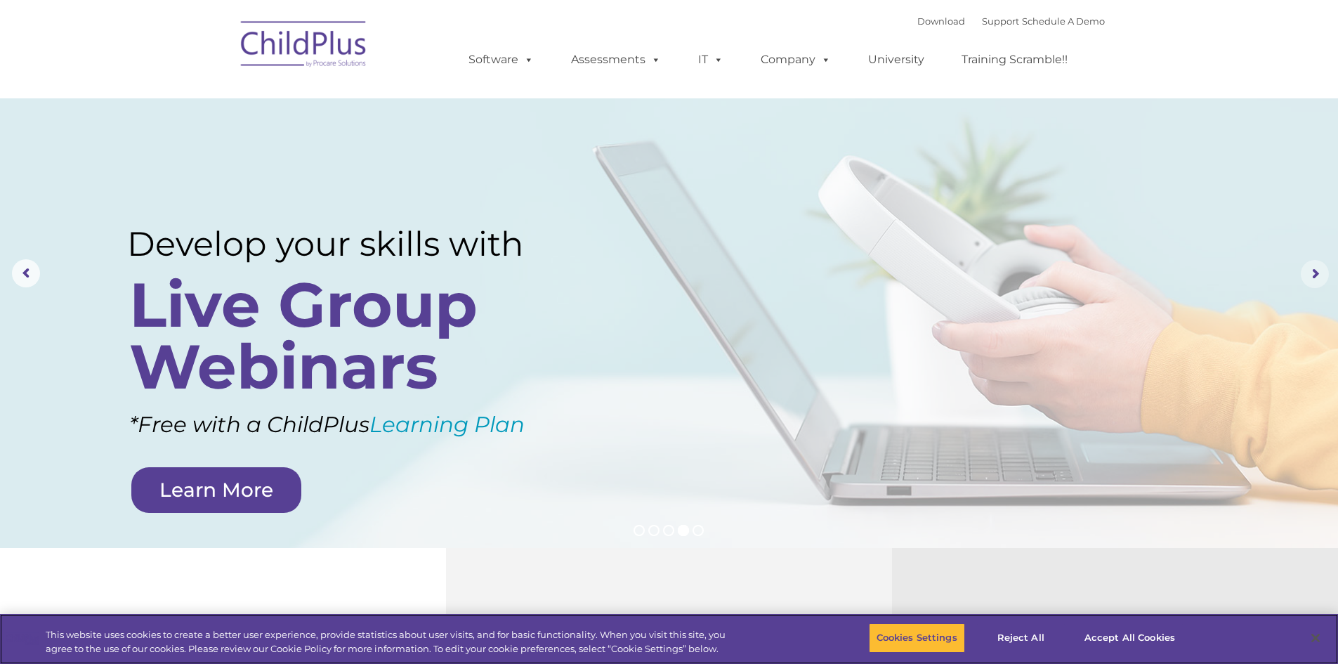 This screenshot has width=1338, height=664. Describe the element at coordinates (1129, 638) in the screenshot. I see `button: Accept All Cookies` at that location.